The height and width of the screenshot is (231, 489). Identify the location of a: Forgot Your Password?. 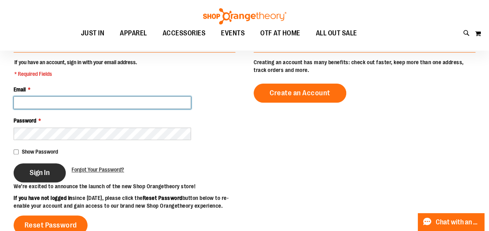
(98, 170).